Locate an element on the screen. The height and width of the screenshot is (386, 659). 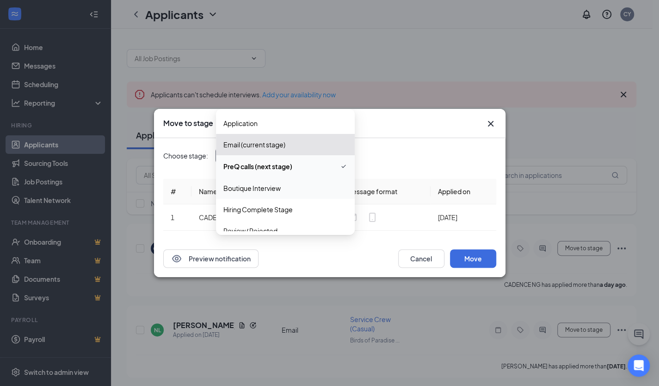
h3: Move to stage is located at coordinates (188, 123).